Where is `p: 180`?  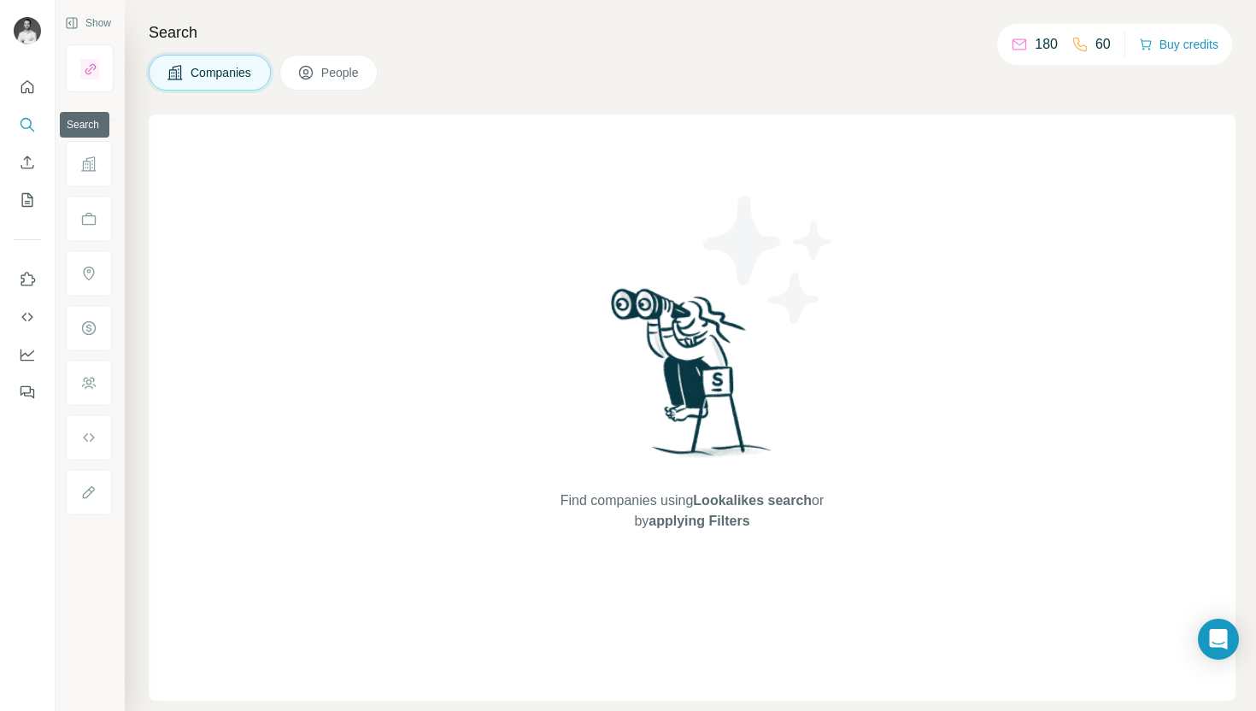
p: 180 is located at coordinates (1046, 44).